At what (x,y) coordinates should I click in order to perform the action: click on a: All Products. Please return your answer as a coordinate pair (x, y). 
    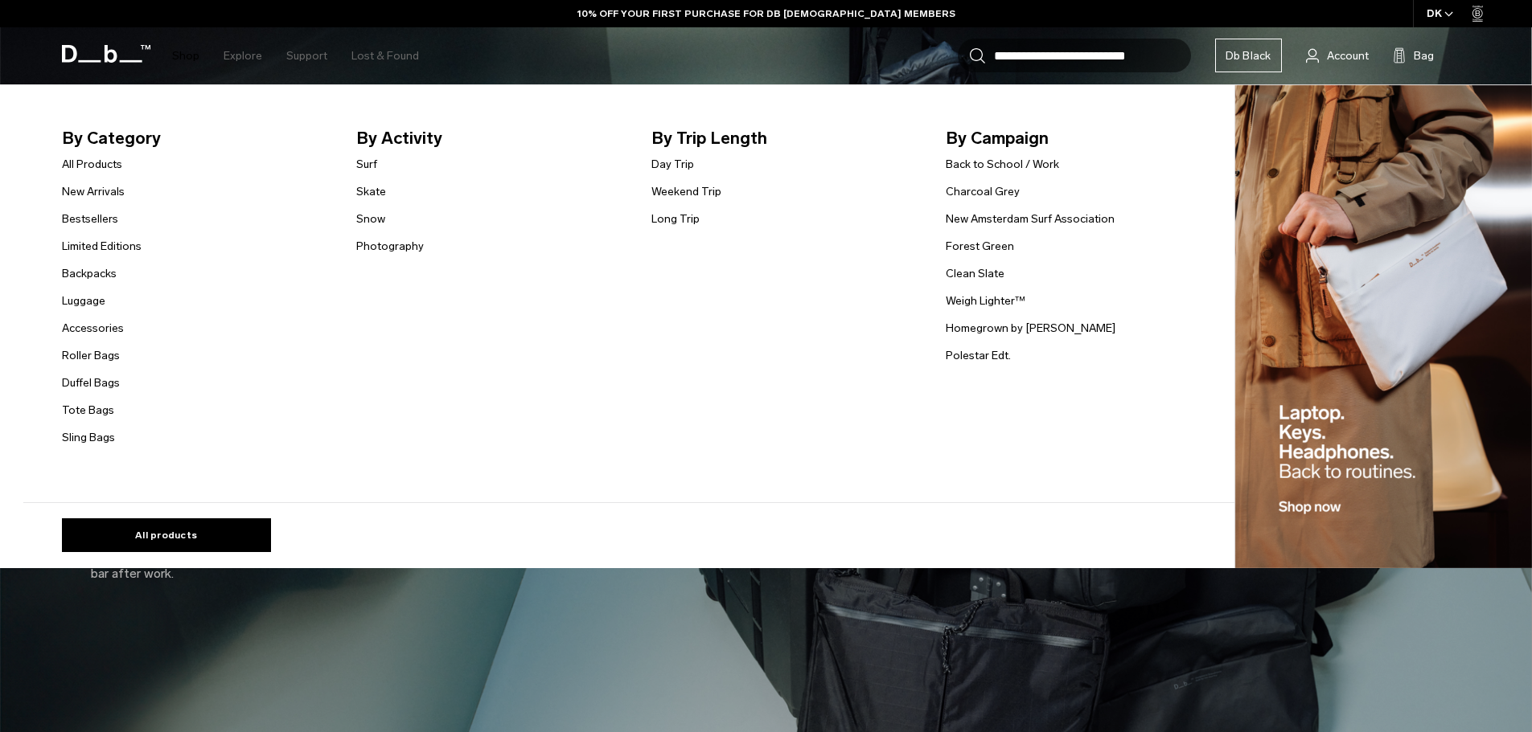
    Looking at the image, I should click on (92, 164).